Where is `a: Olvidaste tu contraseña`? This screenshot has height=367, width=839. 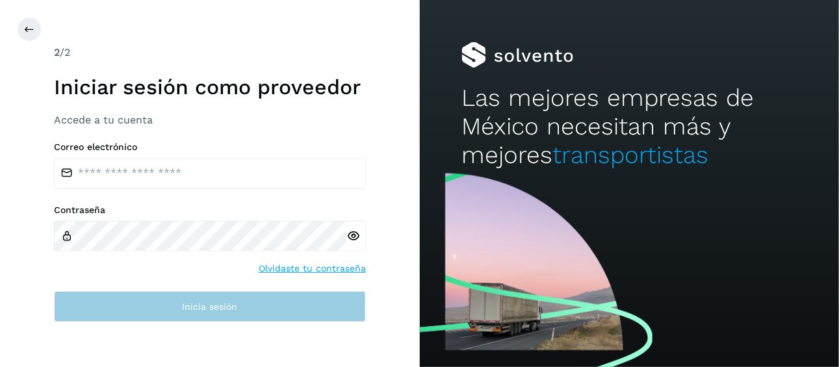
a: Olvidaste tu contraseña is located at coordinates (312, 268).